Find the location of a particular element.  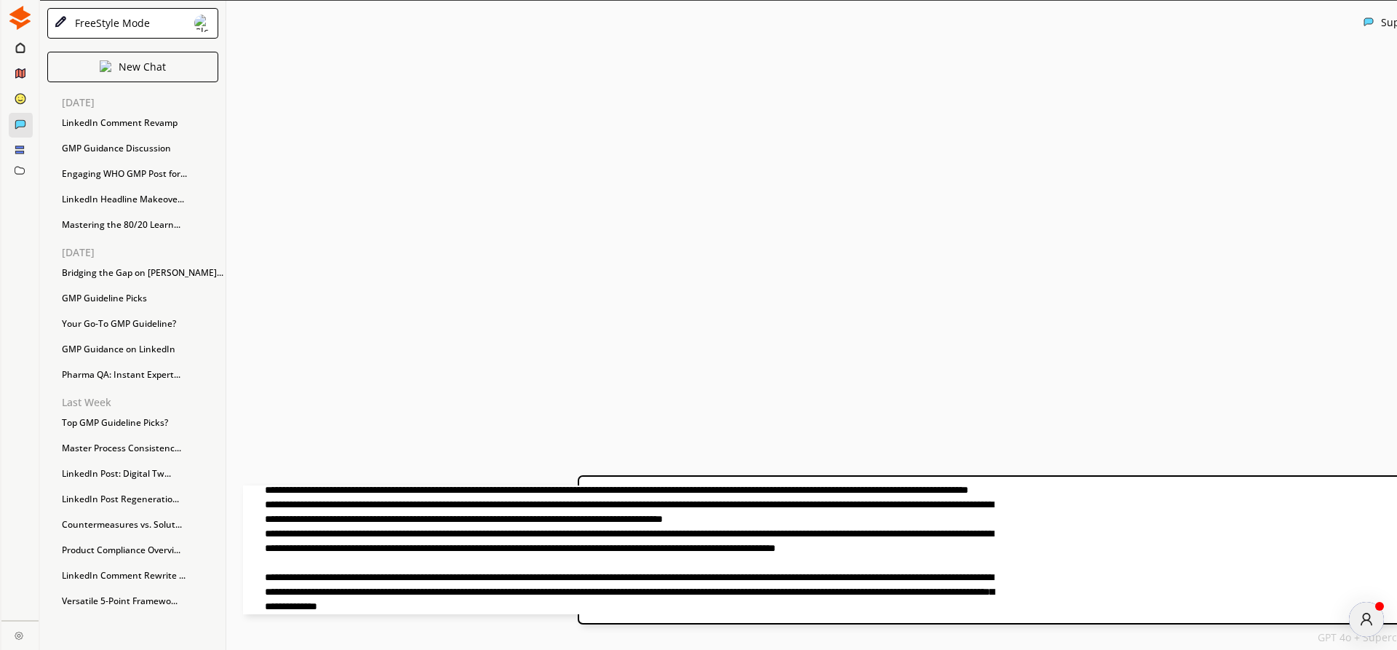

div: GMP Guideline Picks is located at coordinates (140, 298).